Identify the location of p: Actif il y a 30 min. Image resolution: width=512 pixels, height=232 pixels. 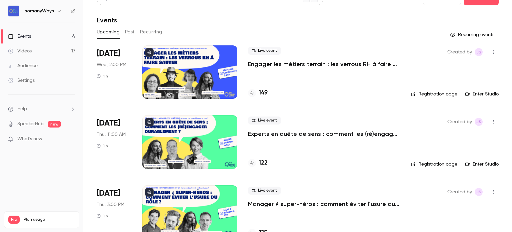
(51, 12).